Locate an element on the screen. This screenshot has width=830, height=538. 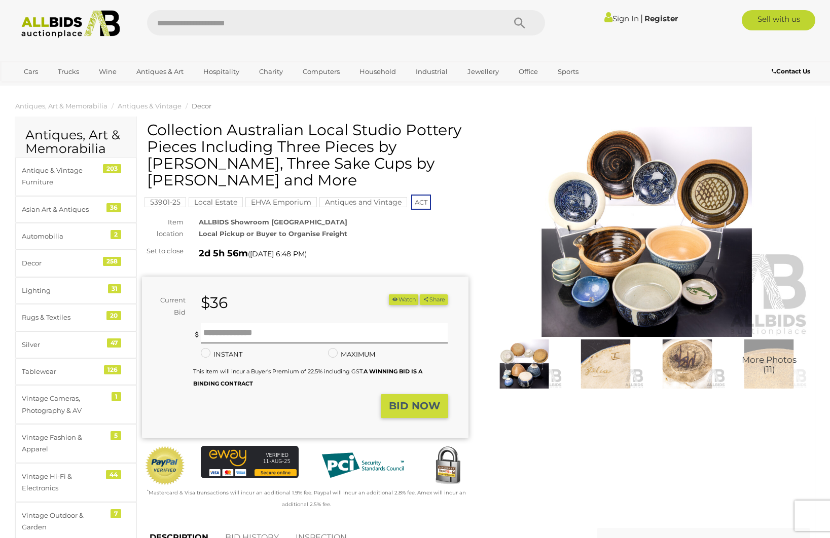
div: 2 is located at coordinates (116, 235).